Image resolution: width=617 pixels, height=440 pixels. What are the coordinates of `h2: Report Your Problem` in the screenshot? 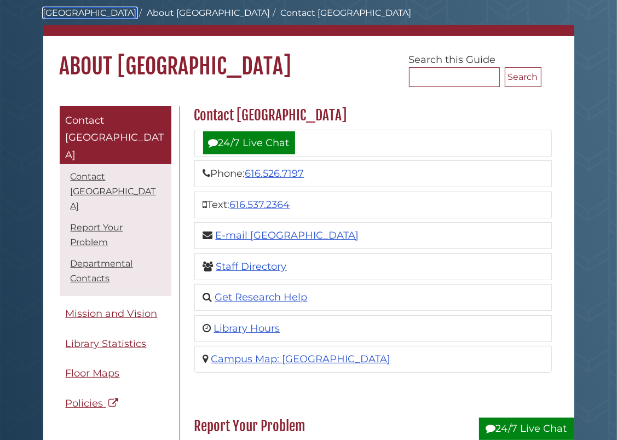 It's located at (373, 427).